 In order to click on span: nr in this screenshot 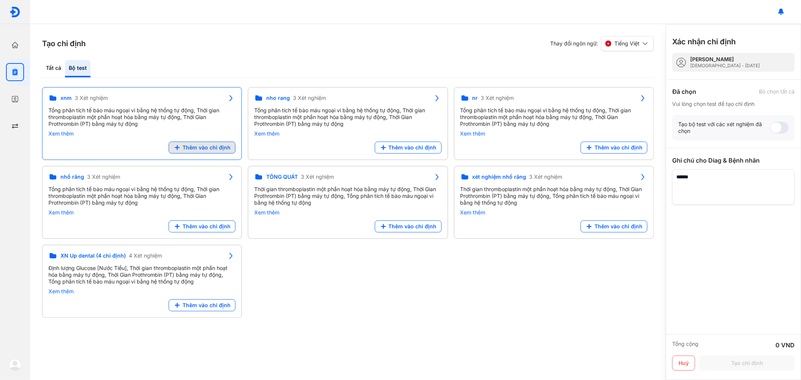, I will do `click(475, 98)`.